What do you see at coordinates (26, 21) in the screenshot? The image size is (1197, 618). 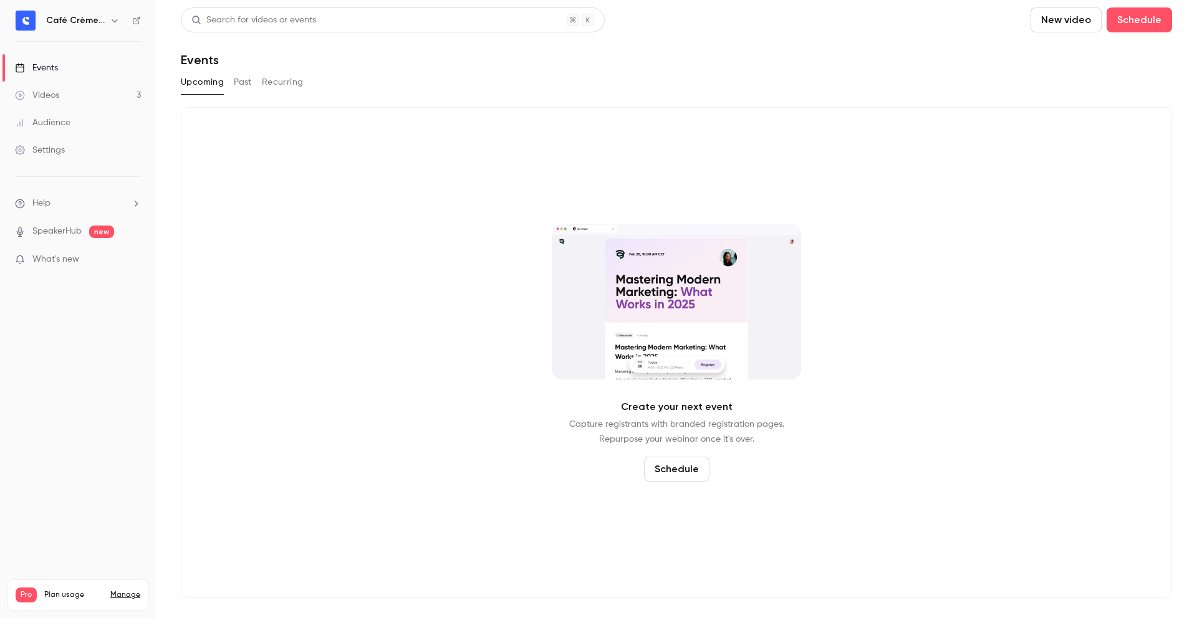 I see `img: Café Crème Club` at bounding box center [26, 21].